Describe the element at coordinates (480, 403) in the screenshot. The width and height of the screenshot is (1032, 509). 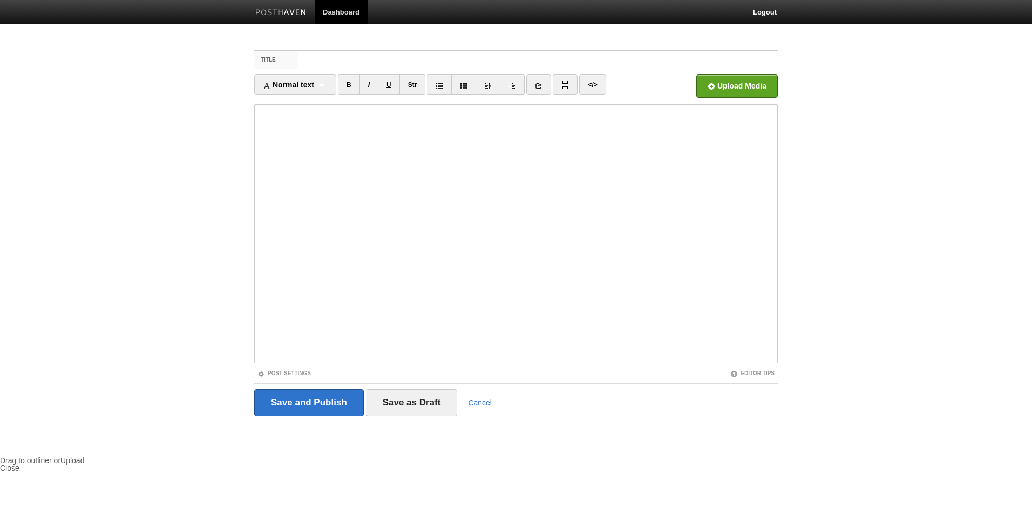
I see `a: Cancel` at that location.